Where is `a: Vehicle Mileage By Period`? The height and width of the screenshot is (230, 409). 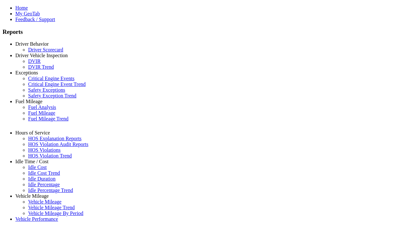 a: Vehicle Mileage By Period is located at coordinates (56, 213).